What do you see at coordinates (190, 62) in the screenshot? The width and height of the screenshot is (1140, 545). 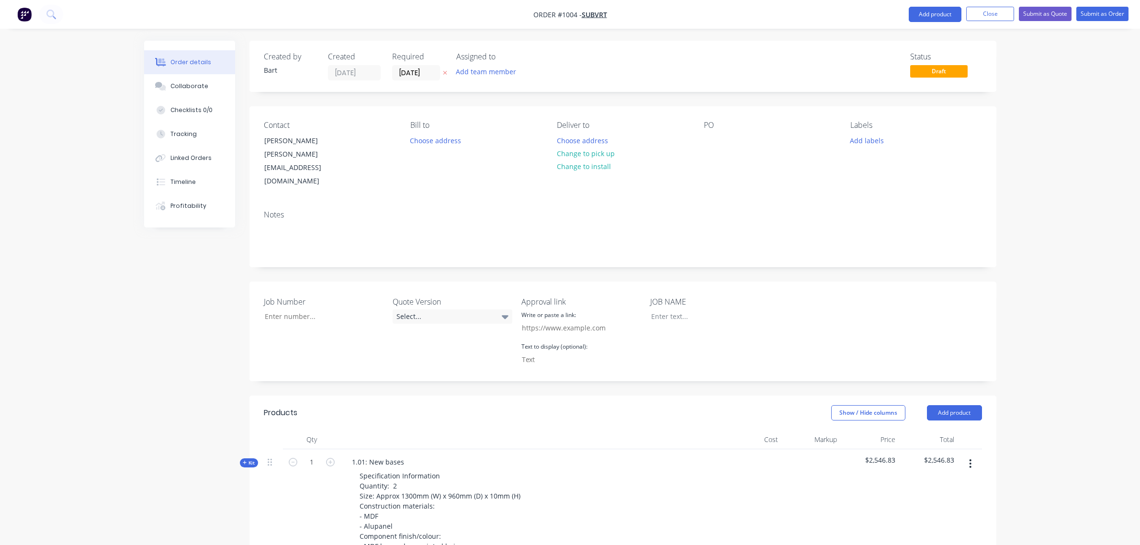 I see `button: Order details` at bounding box center [190, 62].